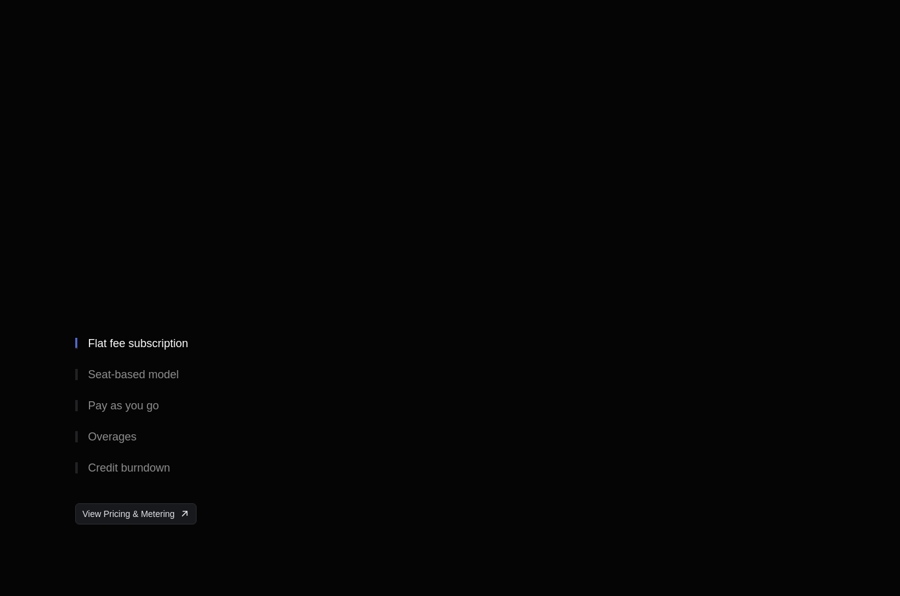  Describe the element at coordinates (133, 375) in the screenshot. I see `div: Seat-based model` at that location.